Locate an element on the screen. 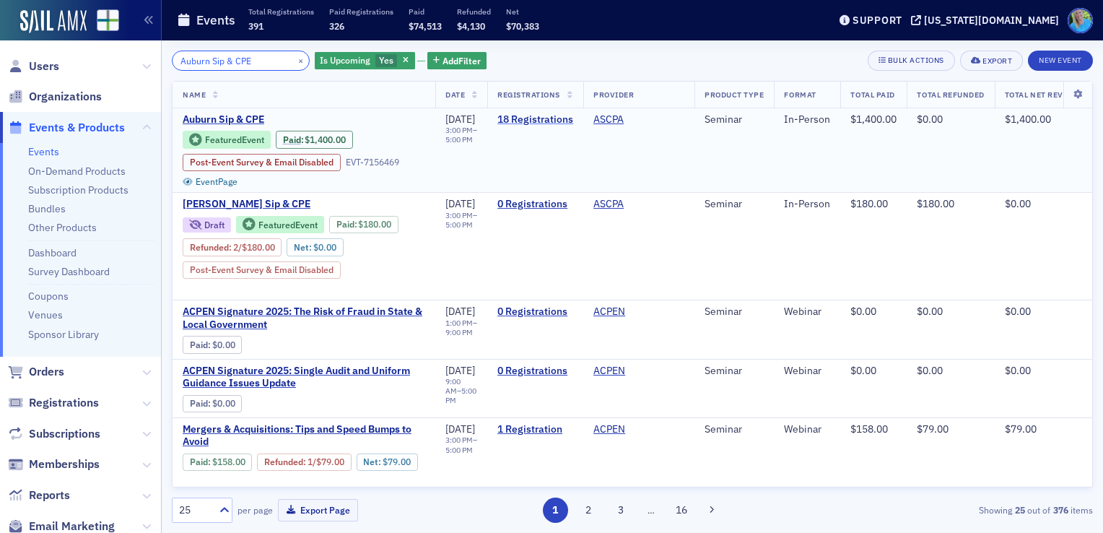 This screenshot has height=533, width=1103. a: New Event is located at coordinates (1060, 59).